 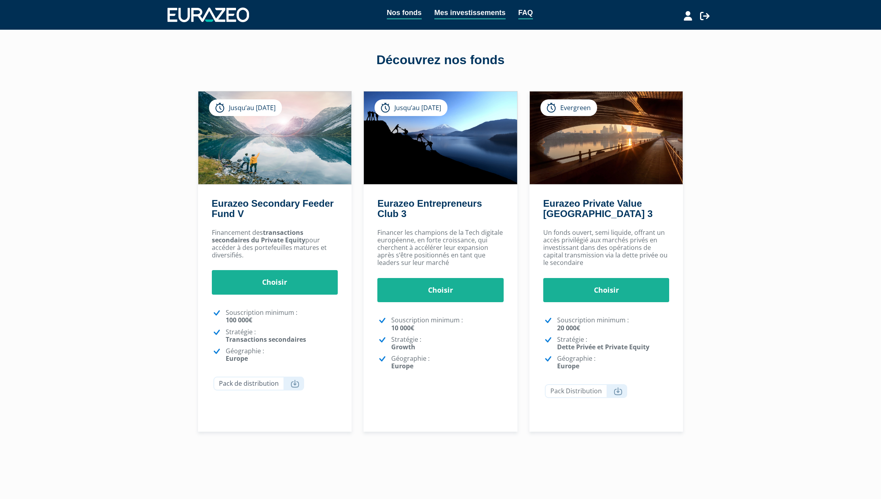 What do you see at coordinates (470, 13) in the screenshot?
I see `a: Mes investissements` at bounding box center [470, 13].